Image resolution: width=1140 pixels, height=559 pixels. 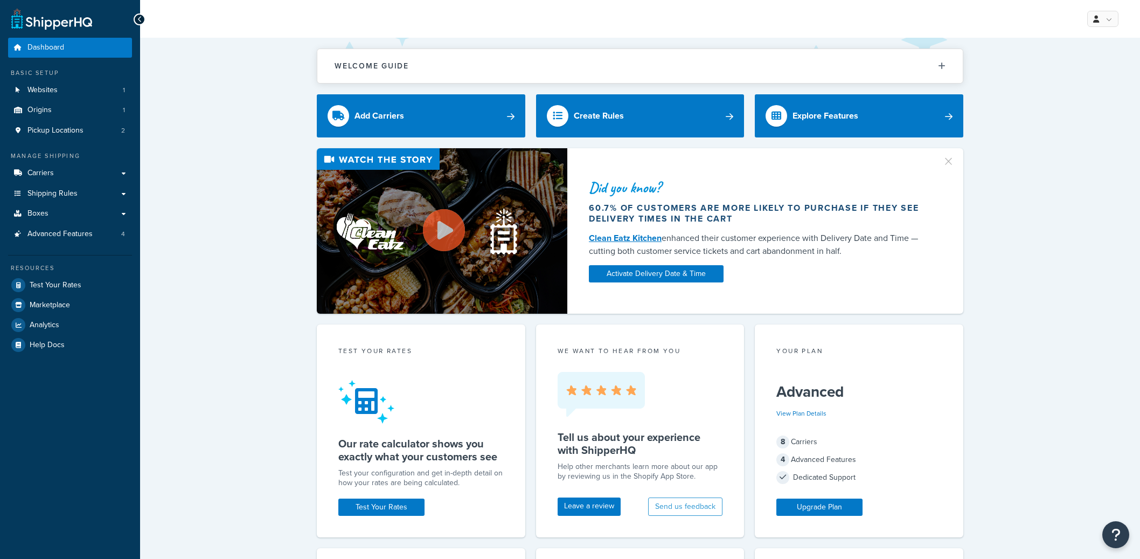 What do you see at coordinates (70, 213) in the screenshot?
I see `a: Boxes` at bounding box center [70, 213].